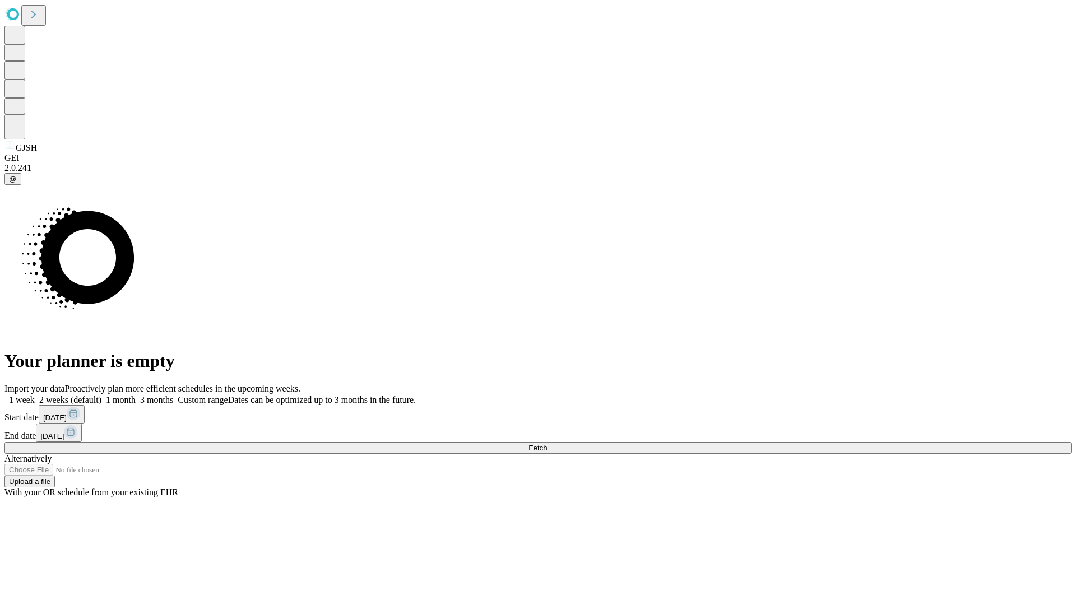  I want to click on span: 1 month, so click(120, 400).